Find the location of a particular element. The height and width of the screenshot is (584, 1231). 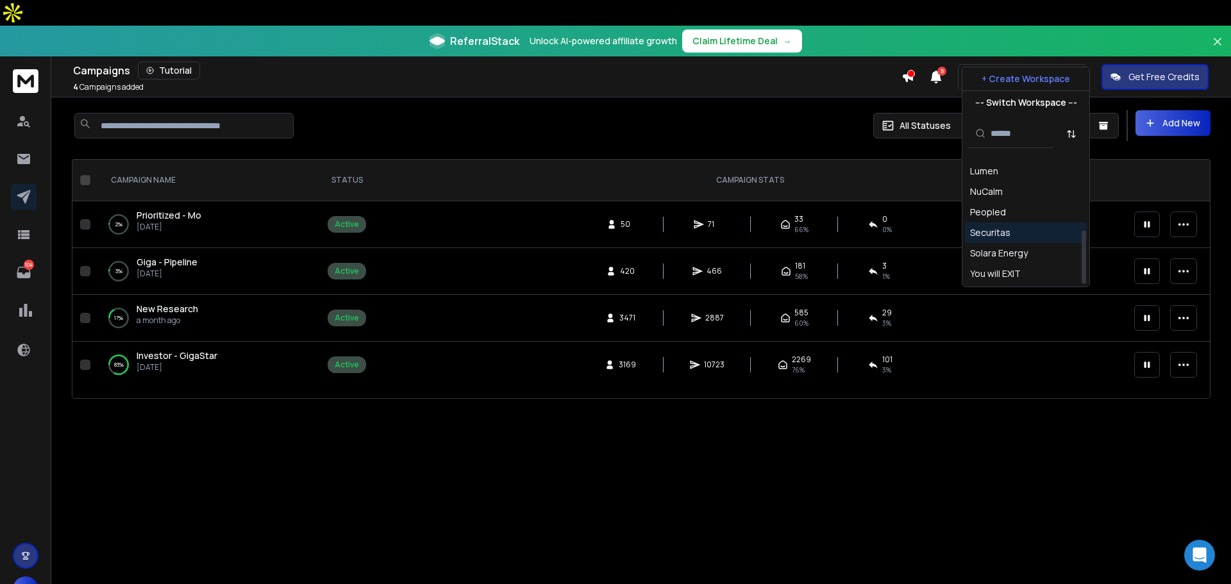

div: Peopled is located at coordinates (988, 212).